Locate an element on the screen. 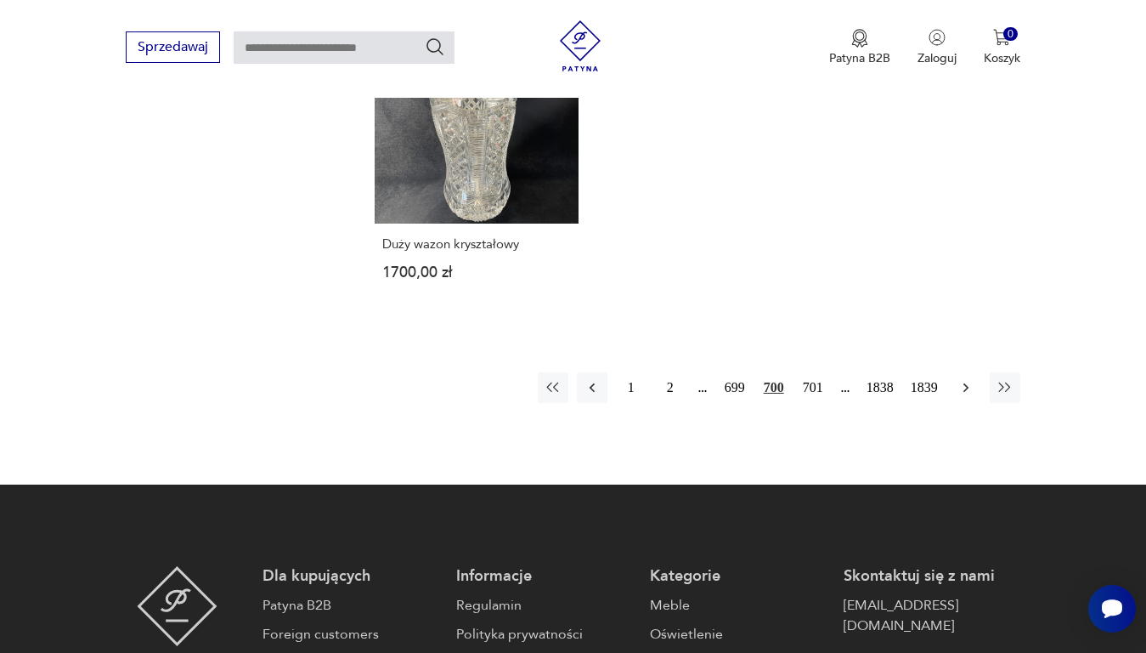 The image size is (1146, 653). button: Szukaj is located at coordinates (435, 47).